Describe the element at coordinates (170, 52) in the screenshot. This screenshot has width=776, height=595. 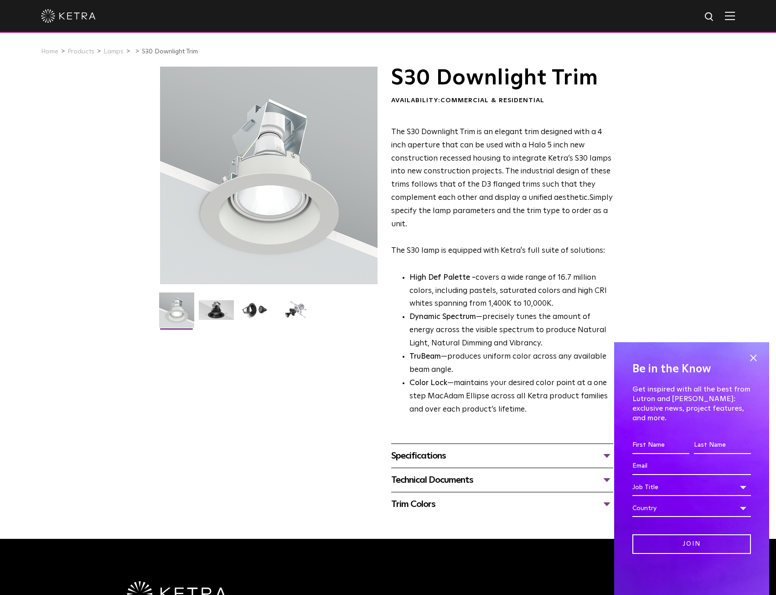
I see `a: S30 Downlight Trim` at that location.